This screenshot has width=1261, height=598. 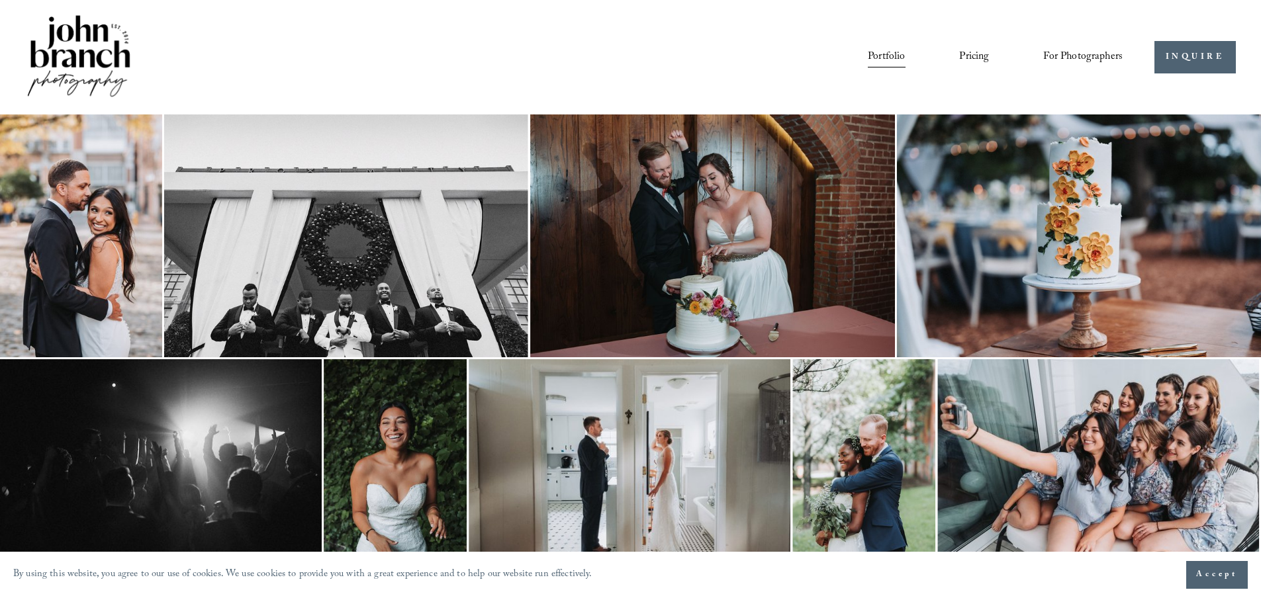 I want to click on a: INQUIRE, so click(x=1195, y=57).